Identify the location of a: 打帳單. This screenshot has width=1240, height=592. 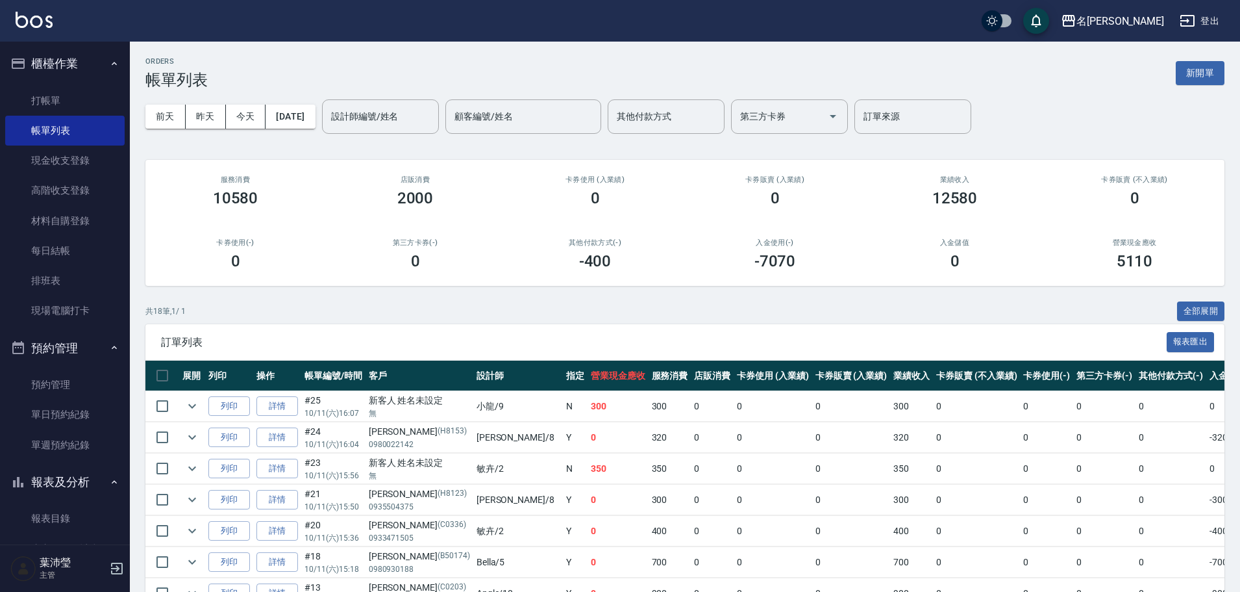
(65, 101).